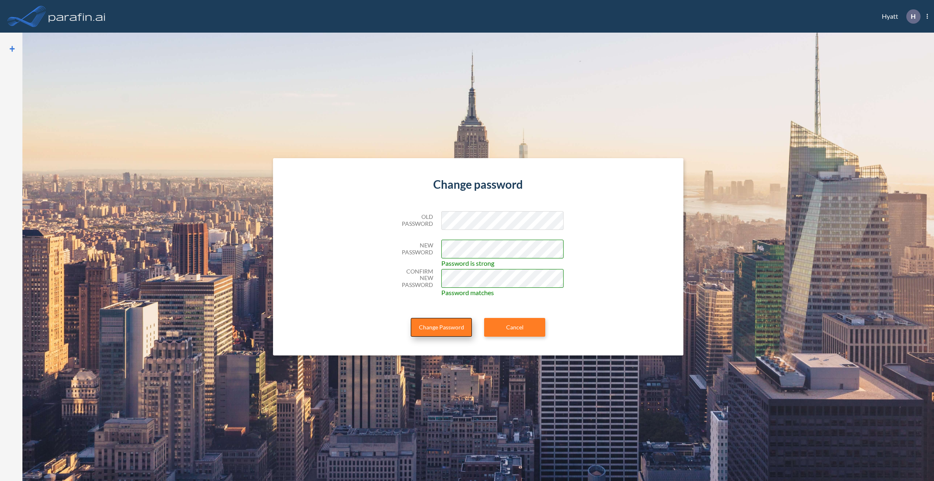 The image size is (934, 481). Describe the element at coordinates (413, 249) in the screenshot. I see `h5: New Password` at that location.